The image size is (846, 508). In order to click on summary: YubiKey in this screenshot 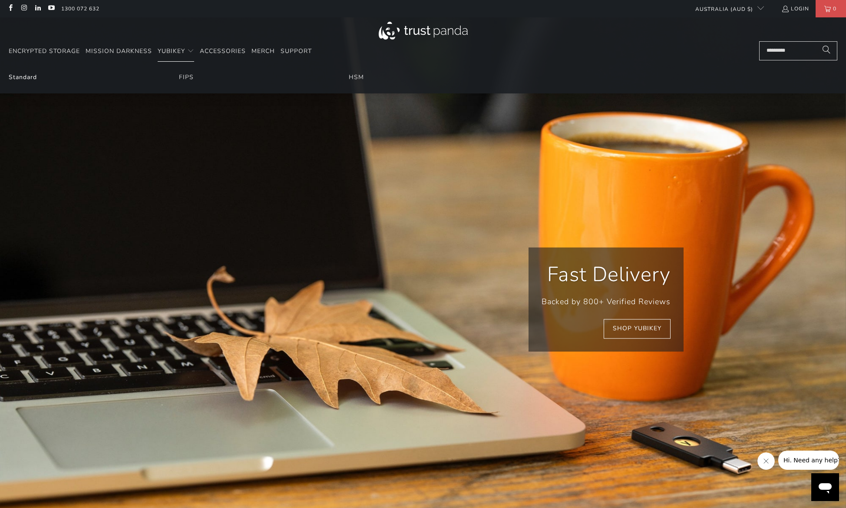, I will do `click(176, 51)`.